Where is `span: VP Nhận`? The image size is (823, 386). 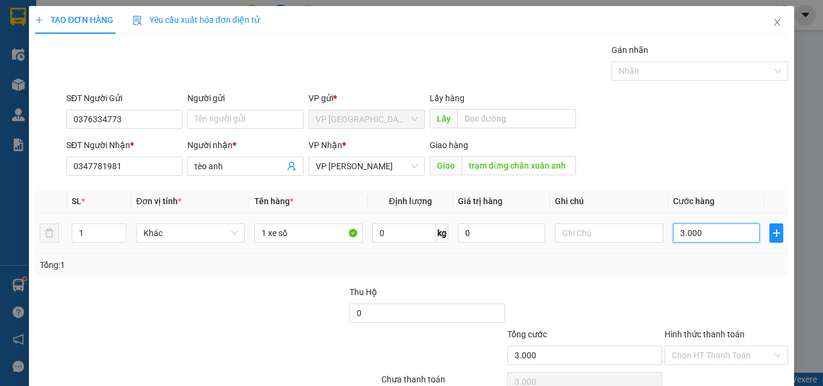
span: VP Nhận is located at coordinates (325, 145).